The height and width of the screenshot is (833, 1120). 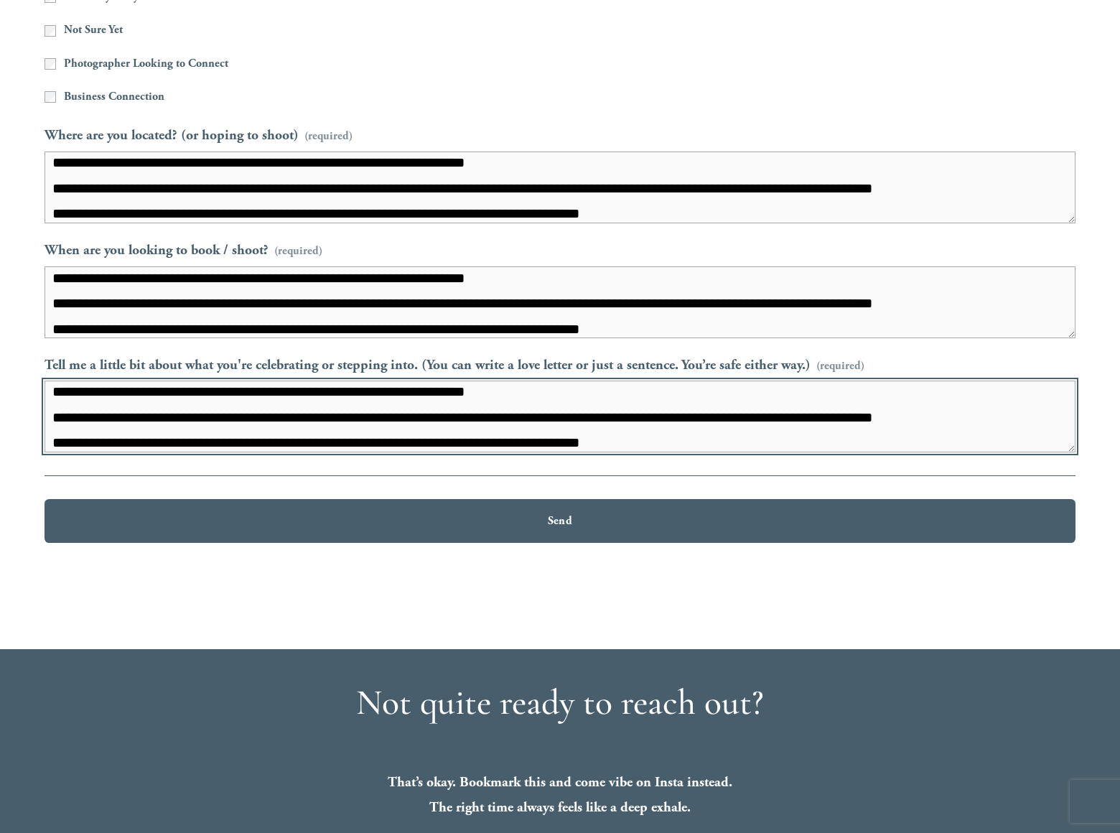 I want to click on input: Photographer Looking to Connect, so click(x=50, y=64).